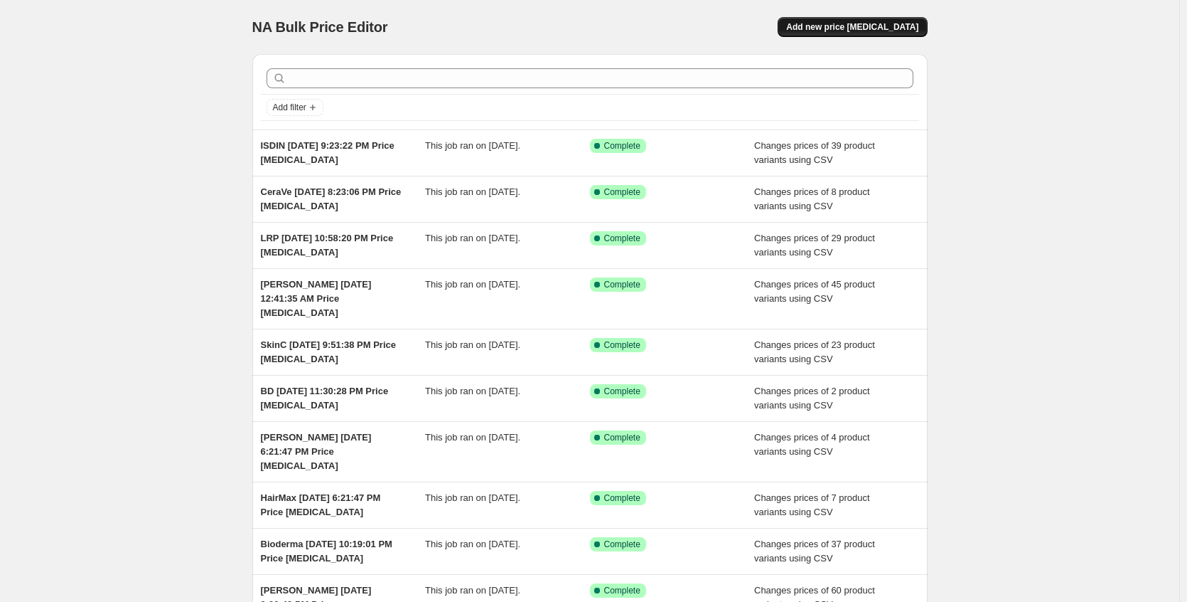 The width and height of the screenshot is (1187, 602). I want to click on span: Changes prices of 7 product variants using CSV, so click(812, 504).